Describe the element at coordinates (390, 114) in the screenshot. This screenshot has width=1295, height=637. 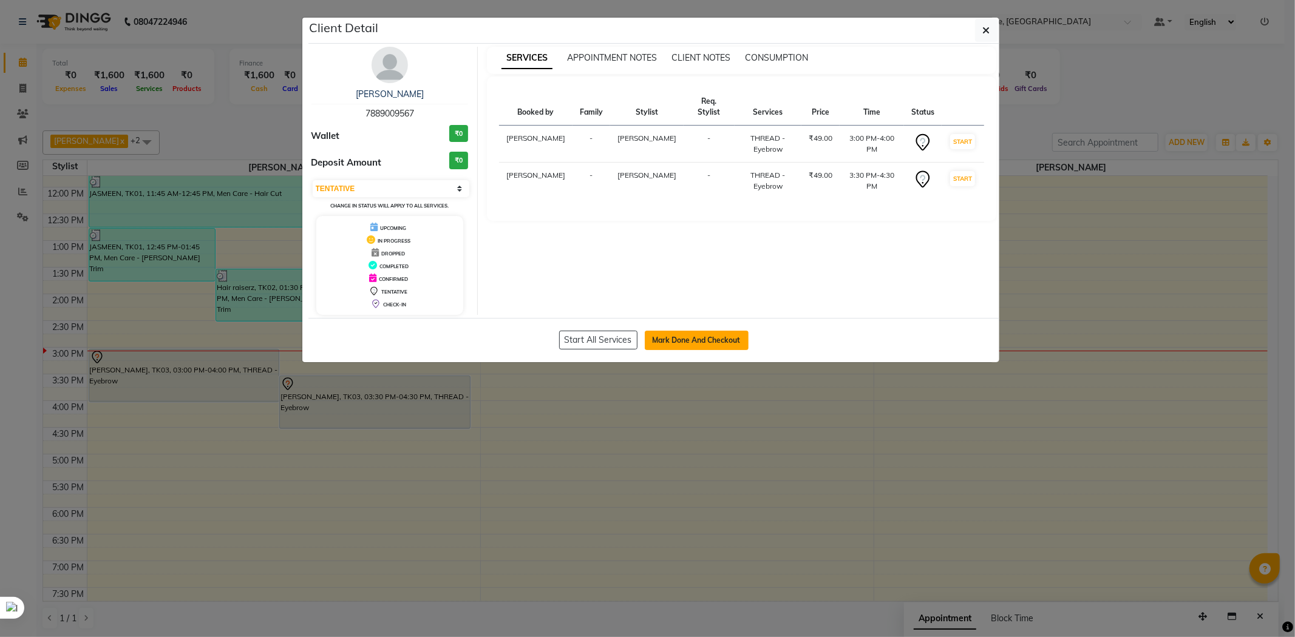
I see `span: 7889009567` at that location.